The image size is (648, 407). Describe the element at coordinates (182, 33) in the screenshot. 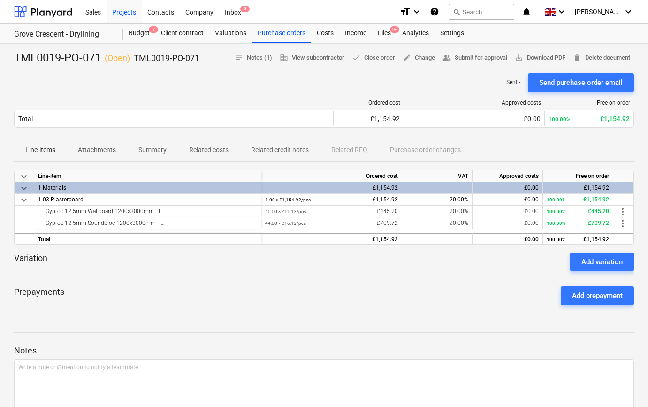

I see `div: Client contract` at that location.